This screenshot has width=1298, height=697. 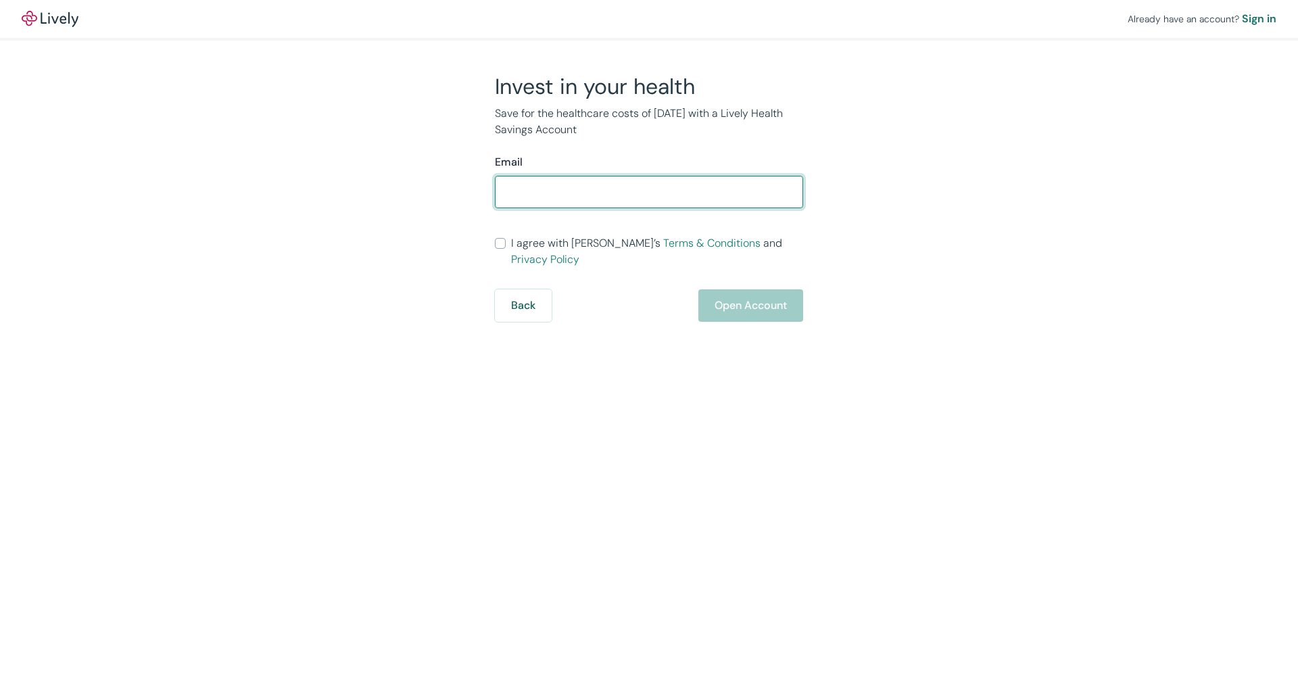 I want to click on a: LivelyLively, so click(x=50, y=19).